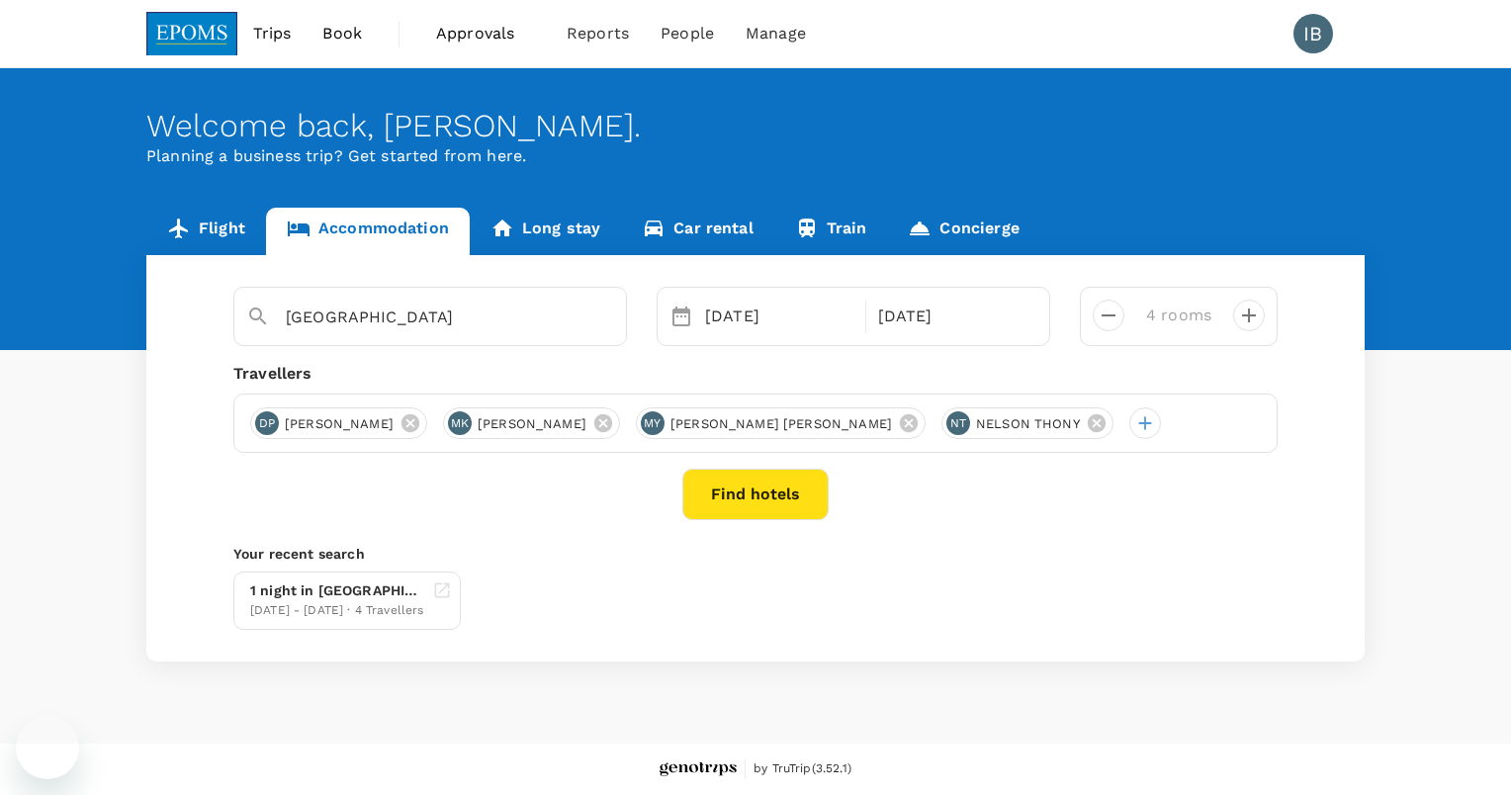 Image resolution: width=1511 pixels, height=795 pixels. What do you see at coordinates (687, 34) in the screenshot?
I see `span: People` at bounding box center [687, 34].